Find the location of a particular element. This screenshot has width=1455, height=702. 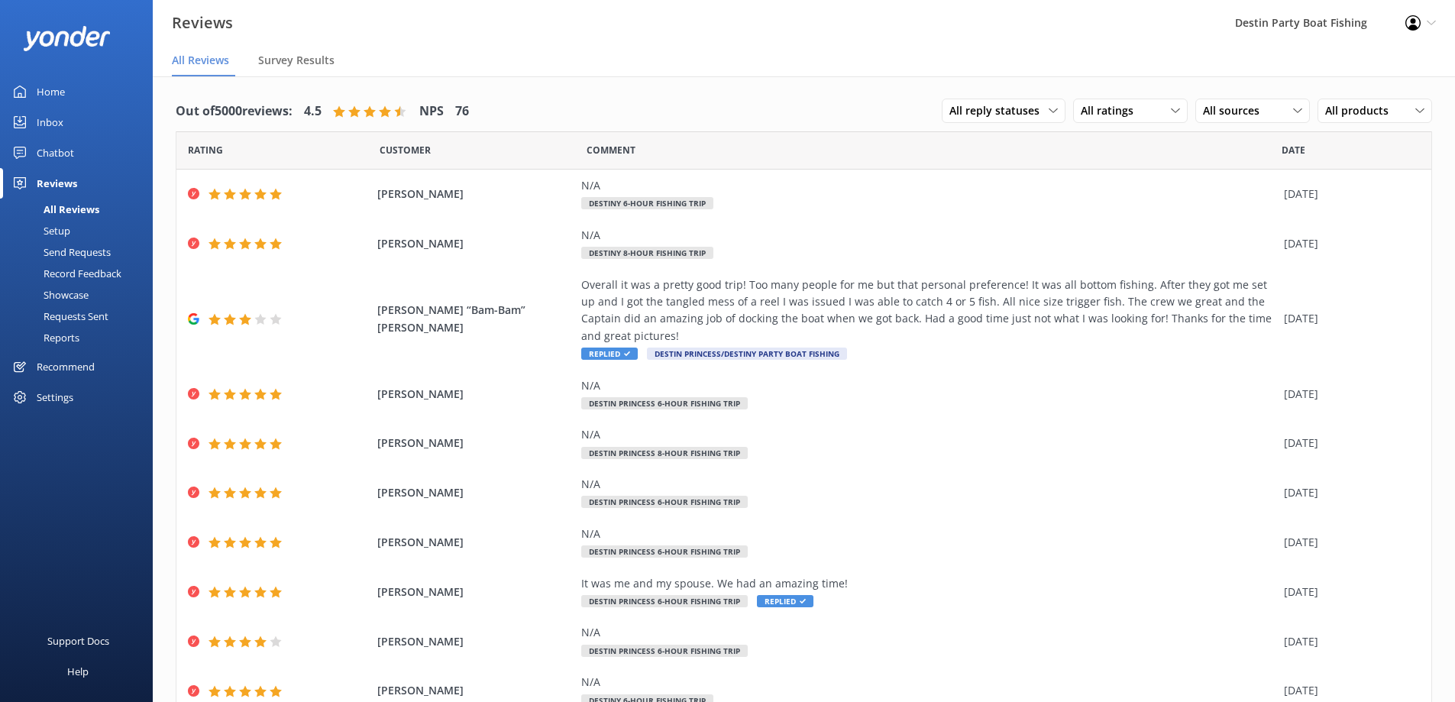

div: Overall it was a pretty good trip! Too many people for me but that personal preference! It was al... is located at coordinates (929, 311).